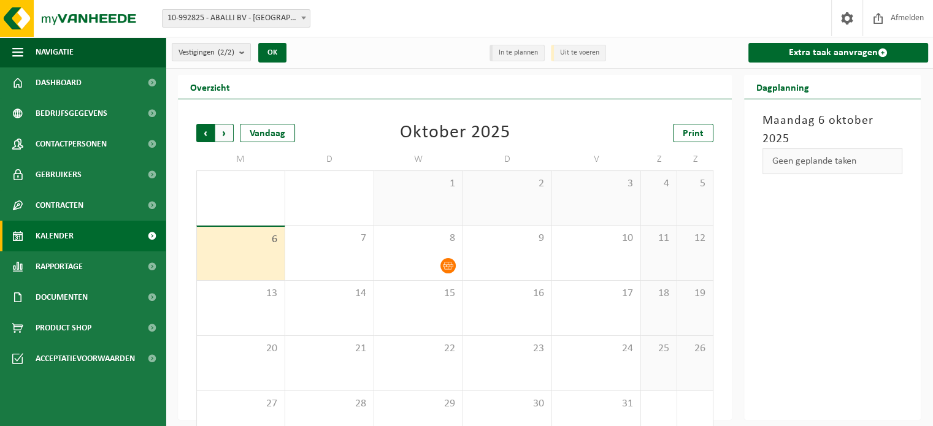  What do you see at coordinates (832, 161) in the screenshot?
I see `div: Geen geplande taken` at bounding box center [832, 161].